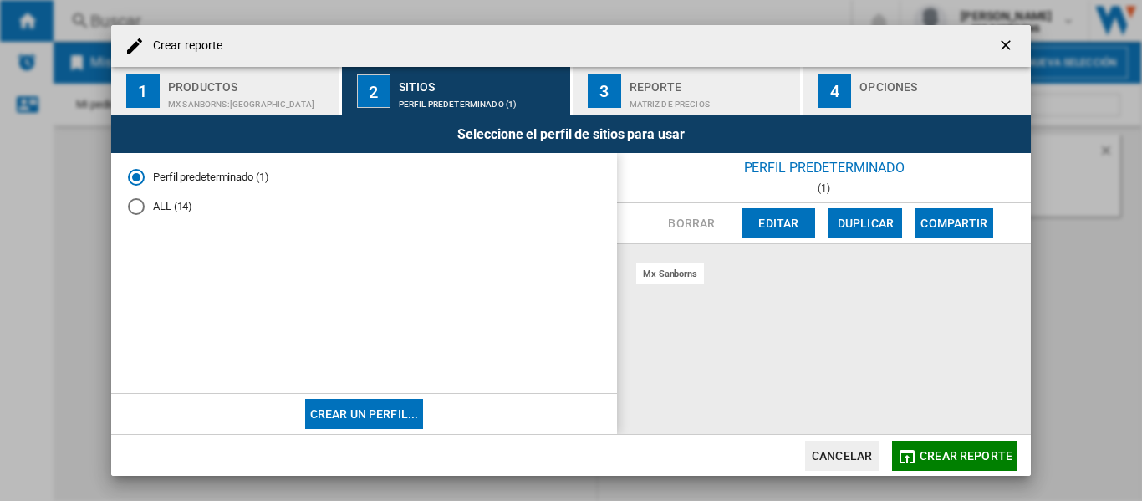  What do you see at coordinates (842, 456) in the screenshot?
I see `button: Cancelar` at bounding box center [842, 456].